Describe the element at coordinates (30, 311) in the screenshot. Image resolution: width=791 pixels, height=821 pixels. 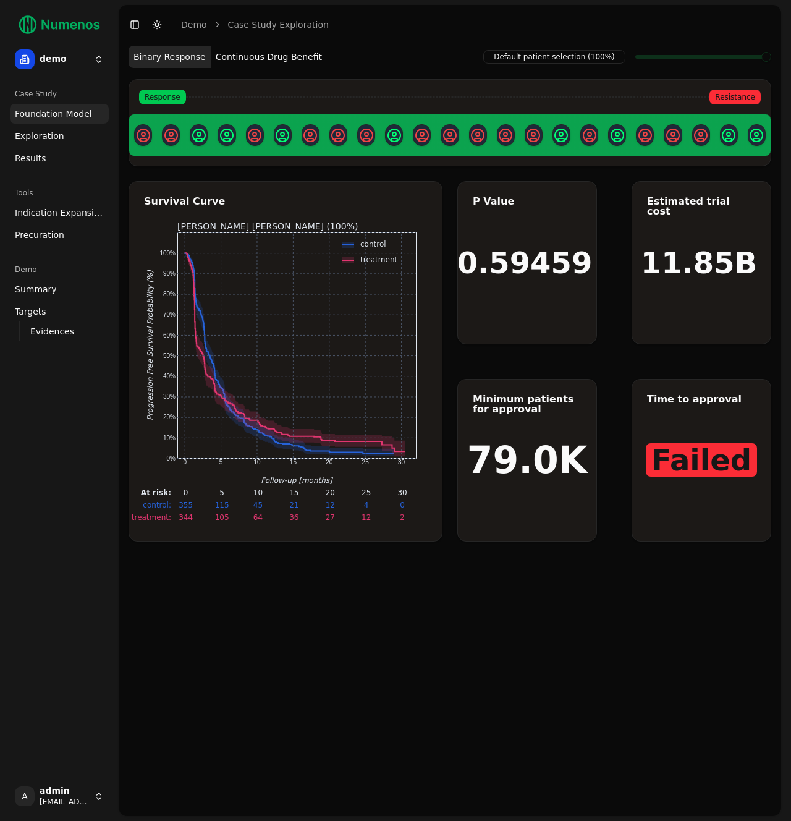
I see `span: Targets` at that location.